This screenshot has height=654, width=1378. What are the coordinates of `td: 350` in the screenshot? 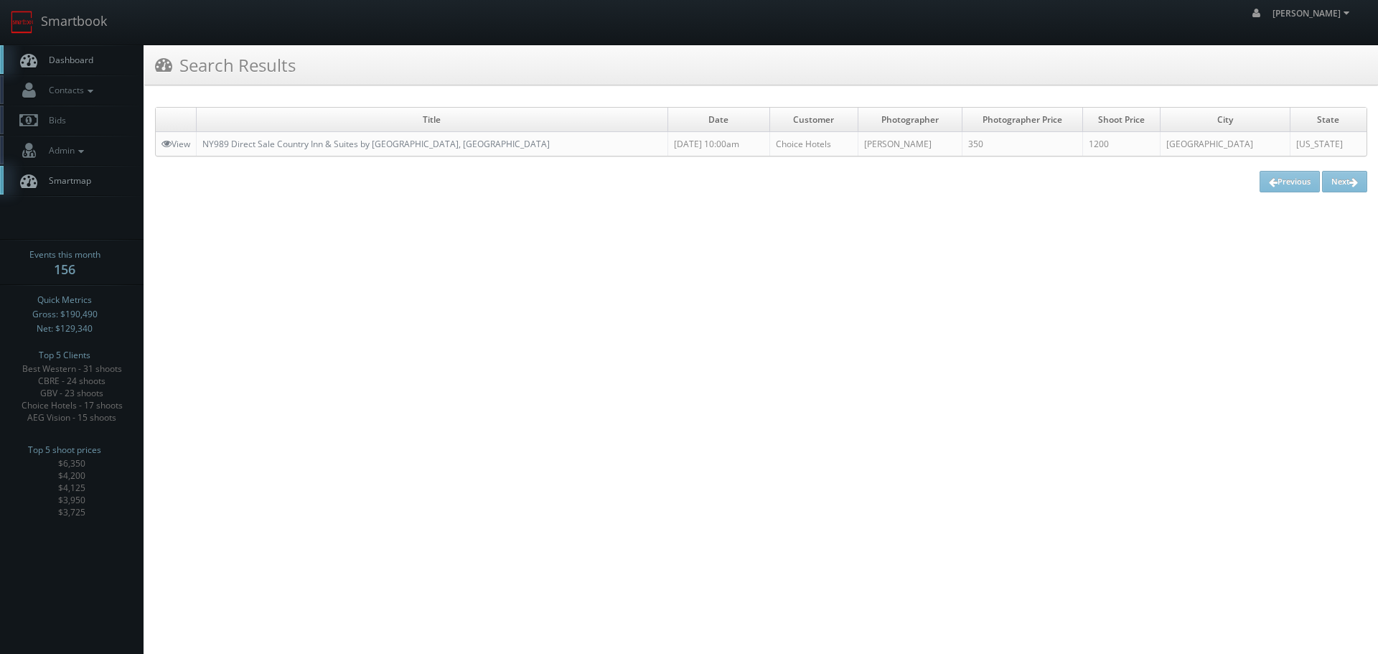 It's located at (1023, 144).